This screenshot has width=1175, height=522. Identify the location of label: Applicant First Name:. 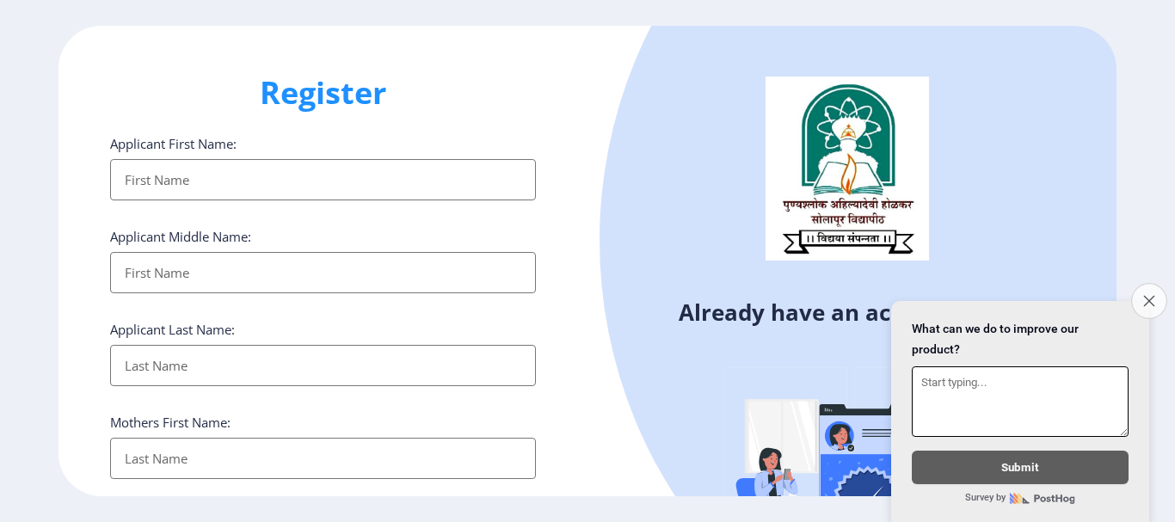
(173, 144).